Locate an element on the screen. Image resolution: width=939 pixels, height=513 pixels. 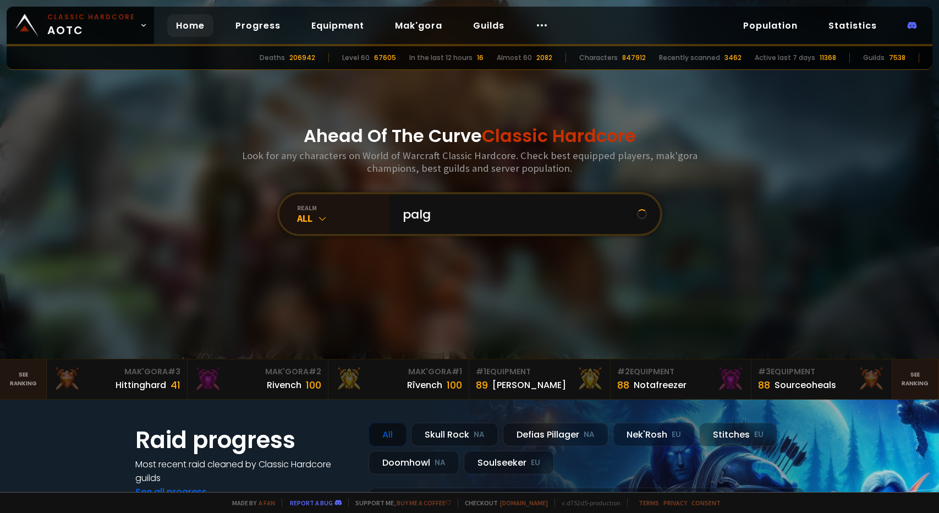
div: 67605 is located at coordinates (385, 58).